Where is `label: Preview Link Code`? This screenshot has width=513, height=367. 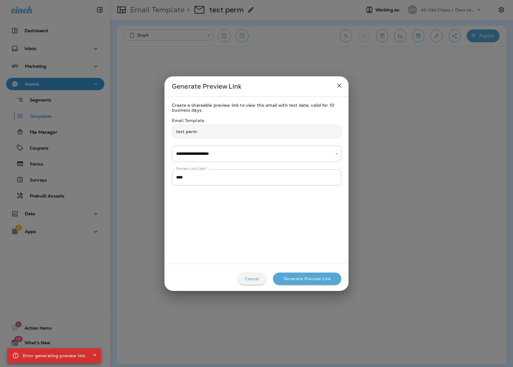
label: Preview Link Code is located at coordinates (192, 169).